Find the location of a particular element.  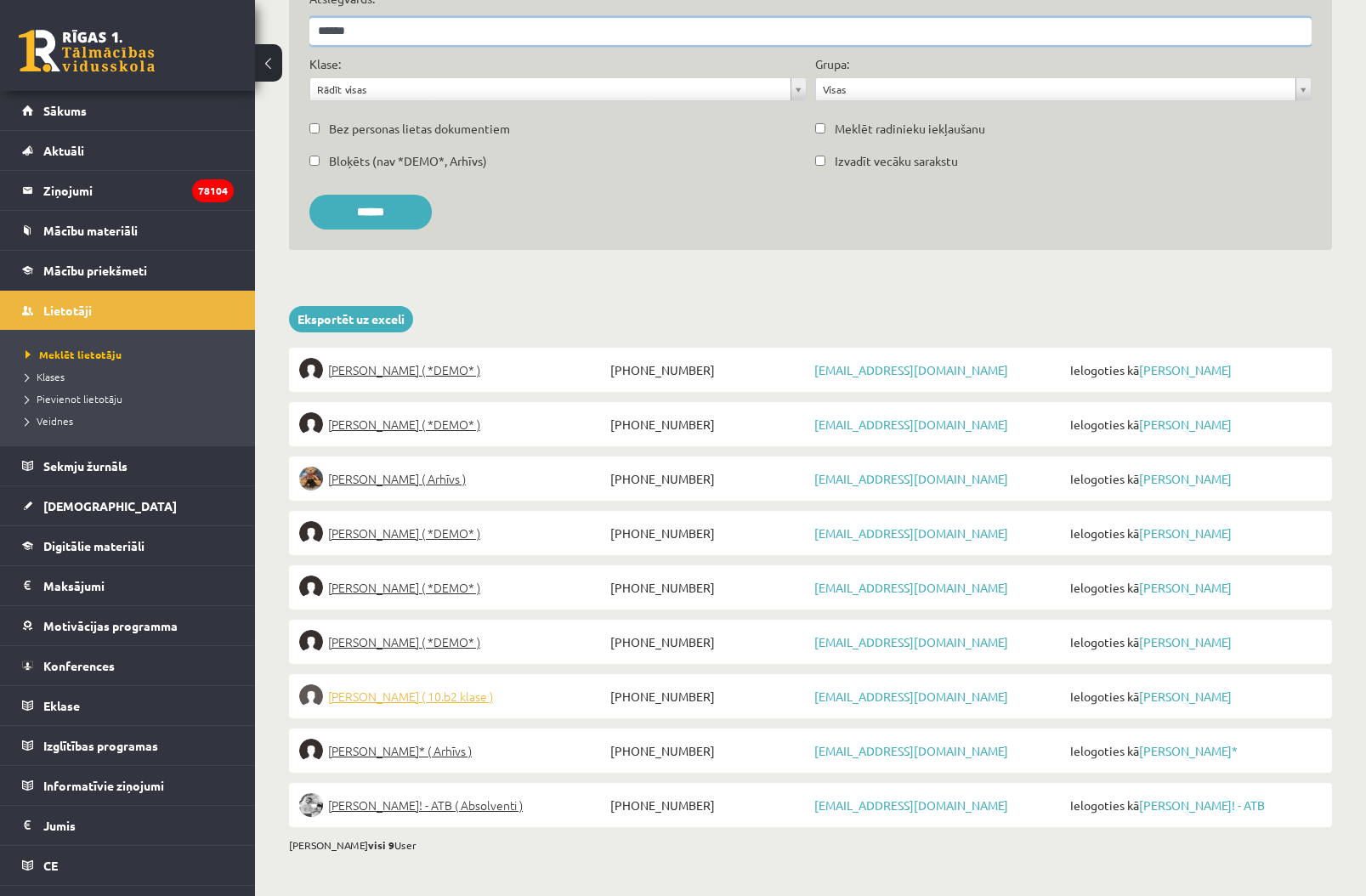

legend: Maksājumi is located at coordinates (139, 585).